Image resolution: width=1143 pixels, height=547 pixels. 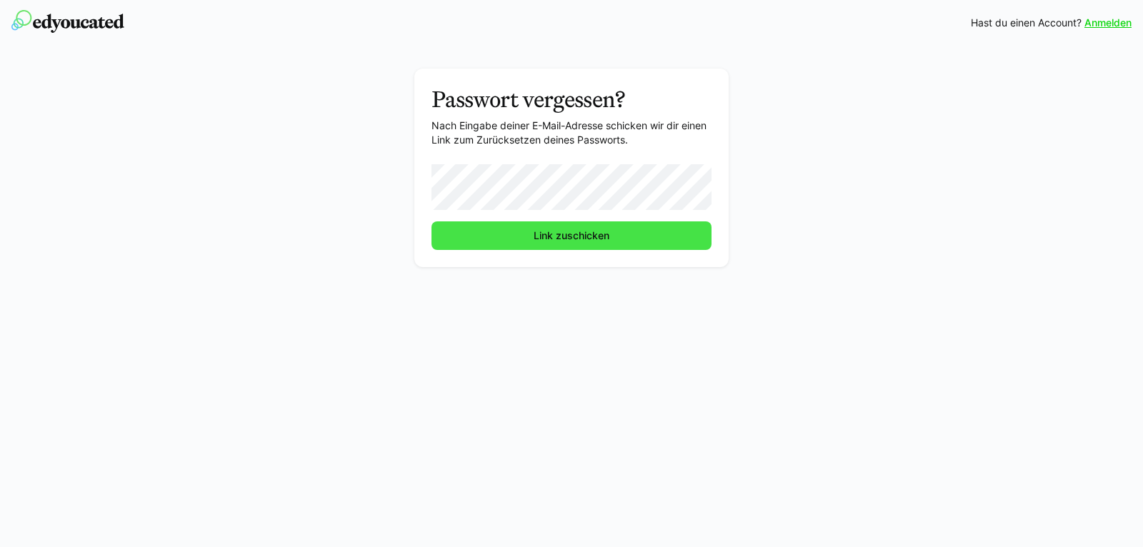 I want to click on button: Link zuschicken, so click(x=571, y=236).